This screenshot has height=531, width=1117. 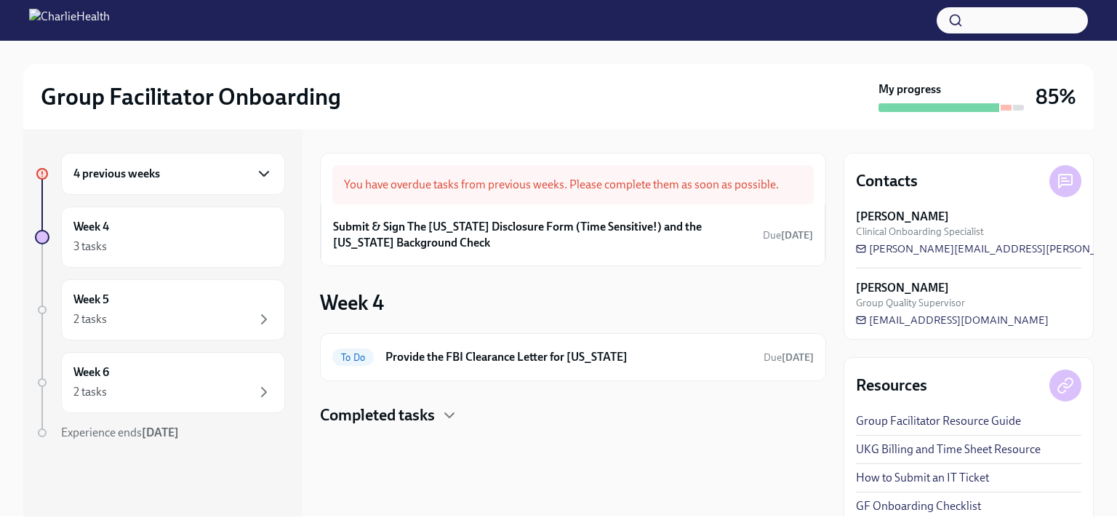 I want to click on div: Completed tasks, so click(x=573, y=415).